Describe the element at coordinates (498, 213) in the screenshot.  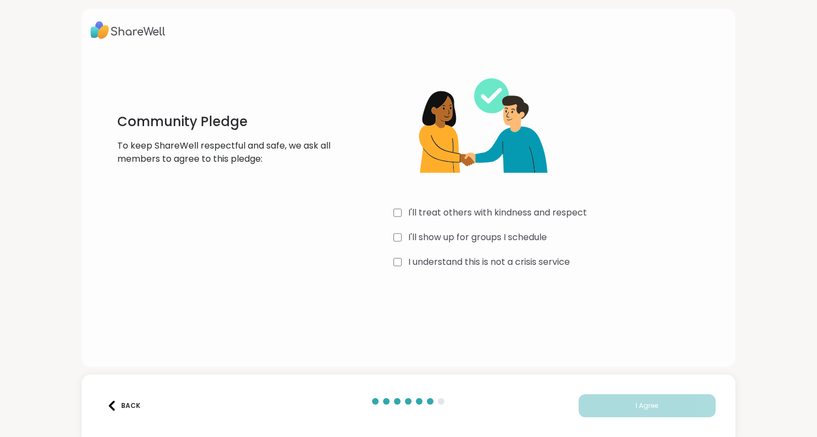
I see `label: I'll treat others with kindness and respect` at that location.